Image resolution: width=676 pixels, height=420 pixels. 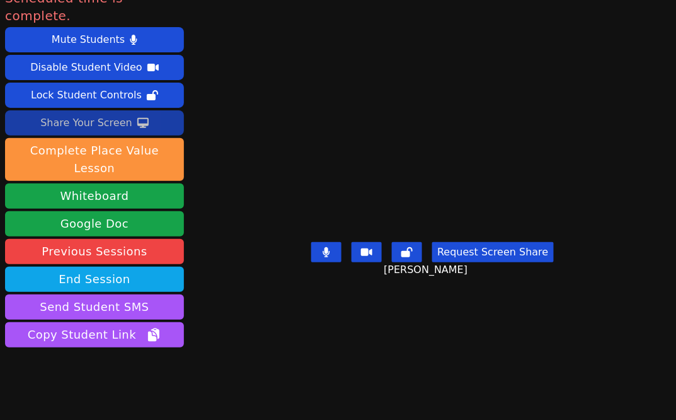 What do you see at coordinates (95, 279) in the screenshot?
I see `button: End Session` at bounding box center [95, 279].